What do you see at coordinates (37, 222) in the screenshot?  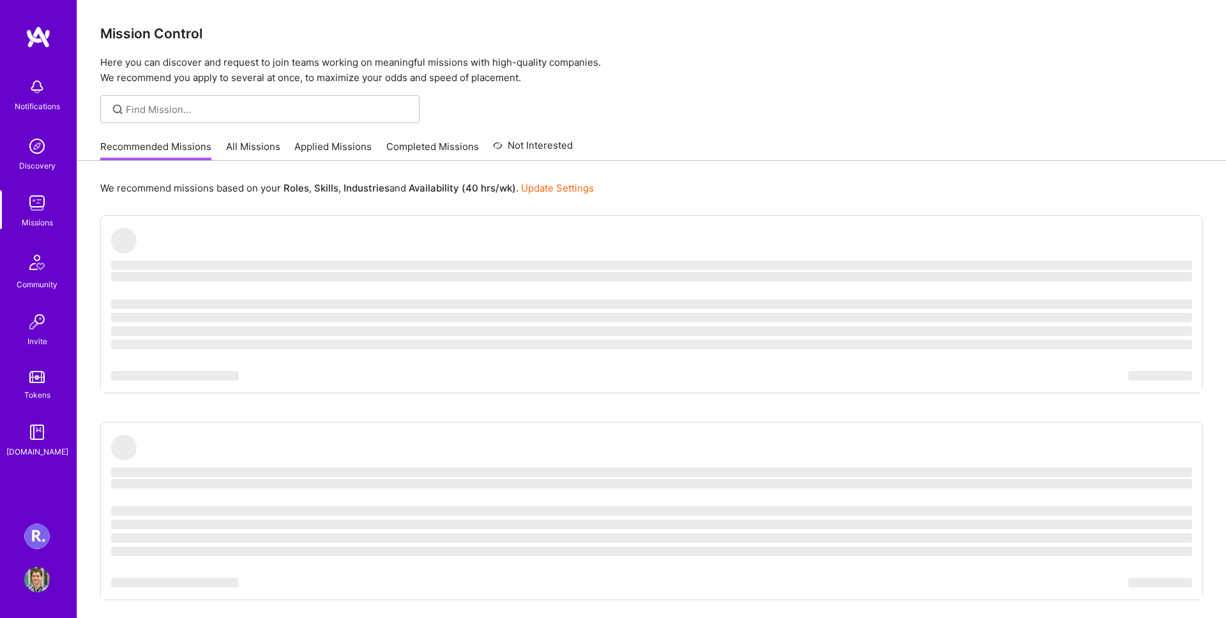 I see `div: Missions` at bounding box center [37, 222].